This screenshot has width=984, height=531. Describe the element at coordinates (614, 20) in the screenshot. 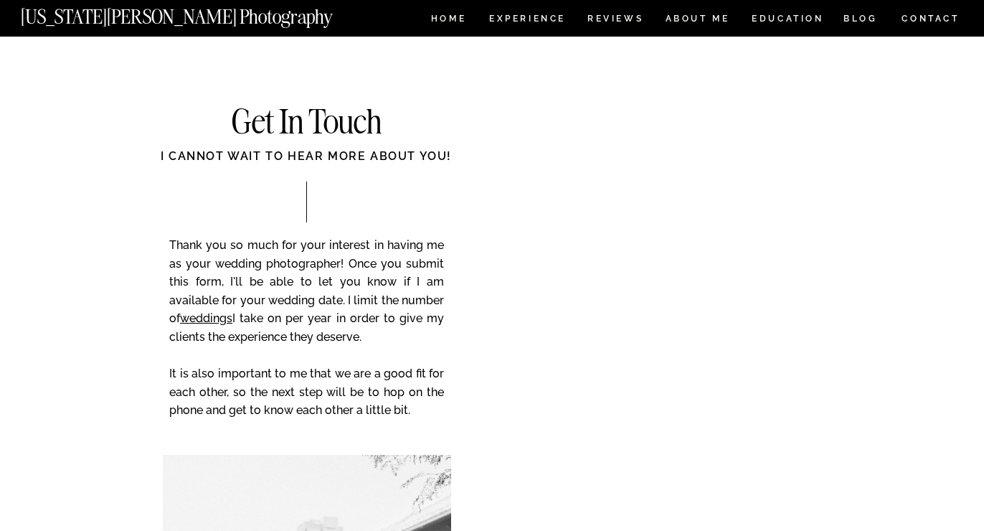

I see `a: REVIEWS` at that location.